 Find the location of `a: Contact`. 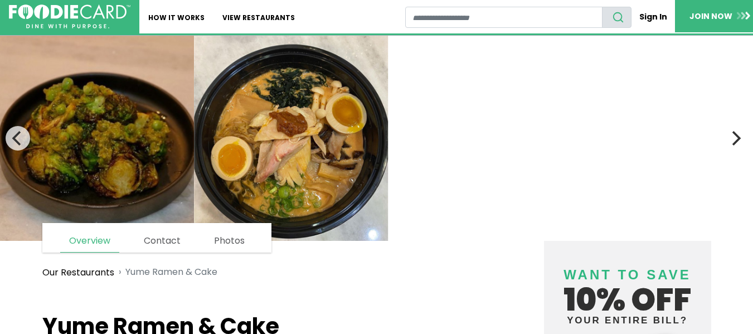

a: Contact is located at coordinates (162, 241).